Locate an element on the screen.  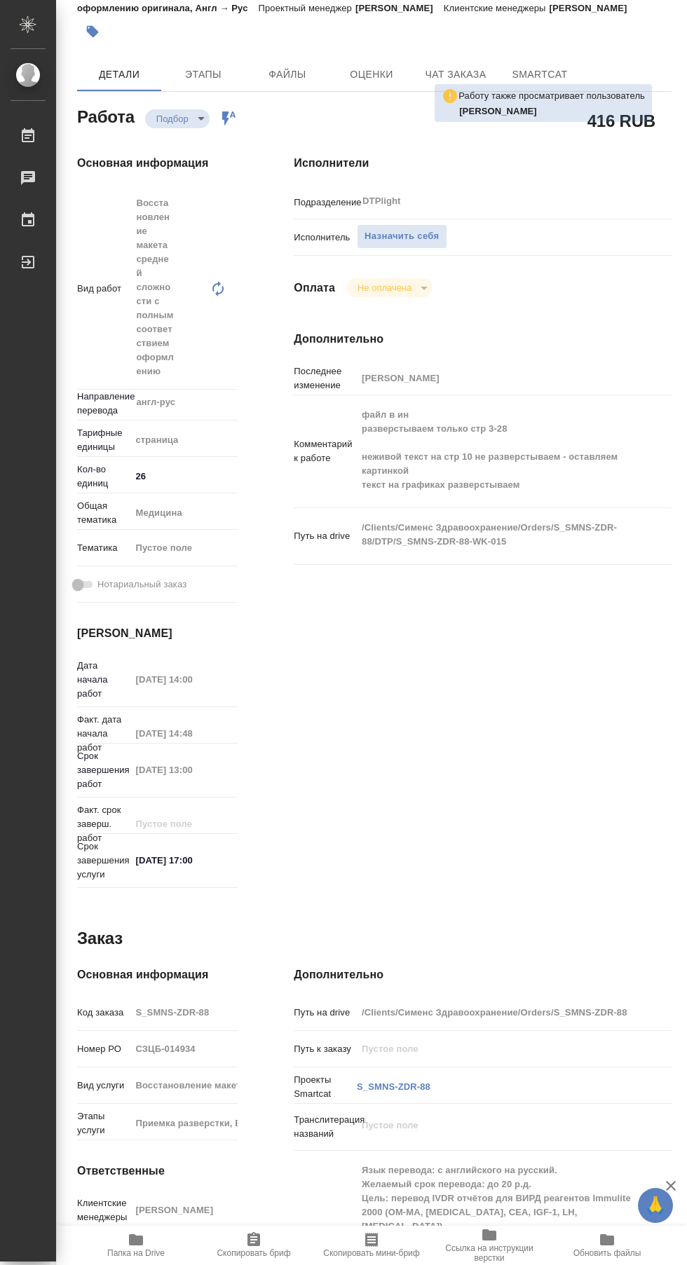
div: Медицина is located at coordinates (193, 513).